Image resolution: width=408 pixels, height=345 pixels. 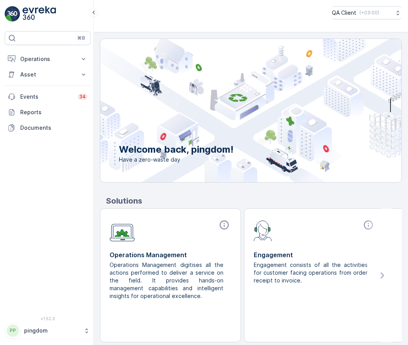 What do you see at coordinates (314, 255) in the screenshot?
I see `p: Engagement` at bounding box center [314, 255].